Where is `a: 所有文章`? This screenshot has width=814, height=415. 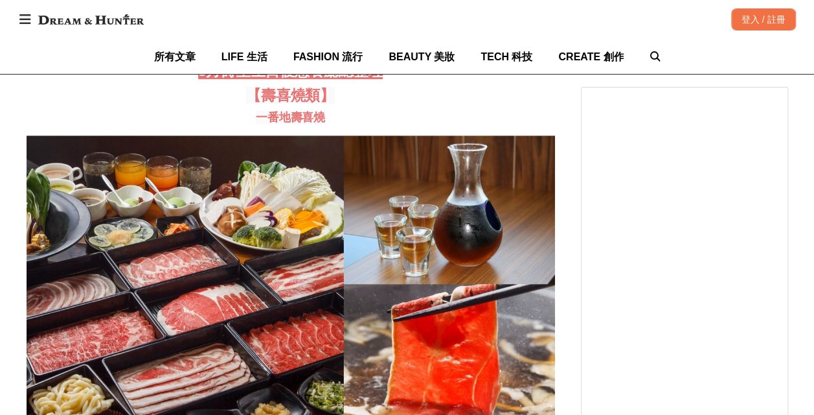 a: 所有文章 is located at coordinates (175, 56).